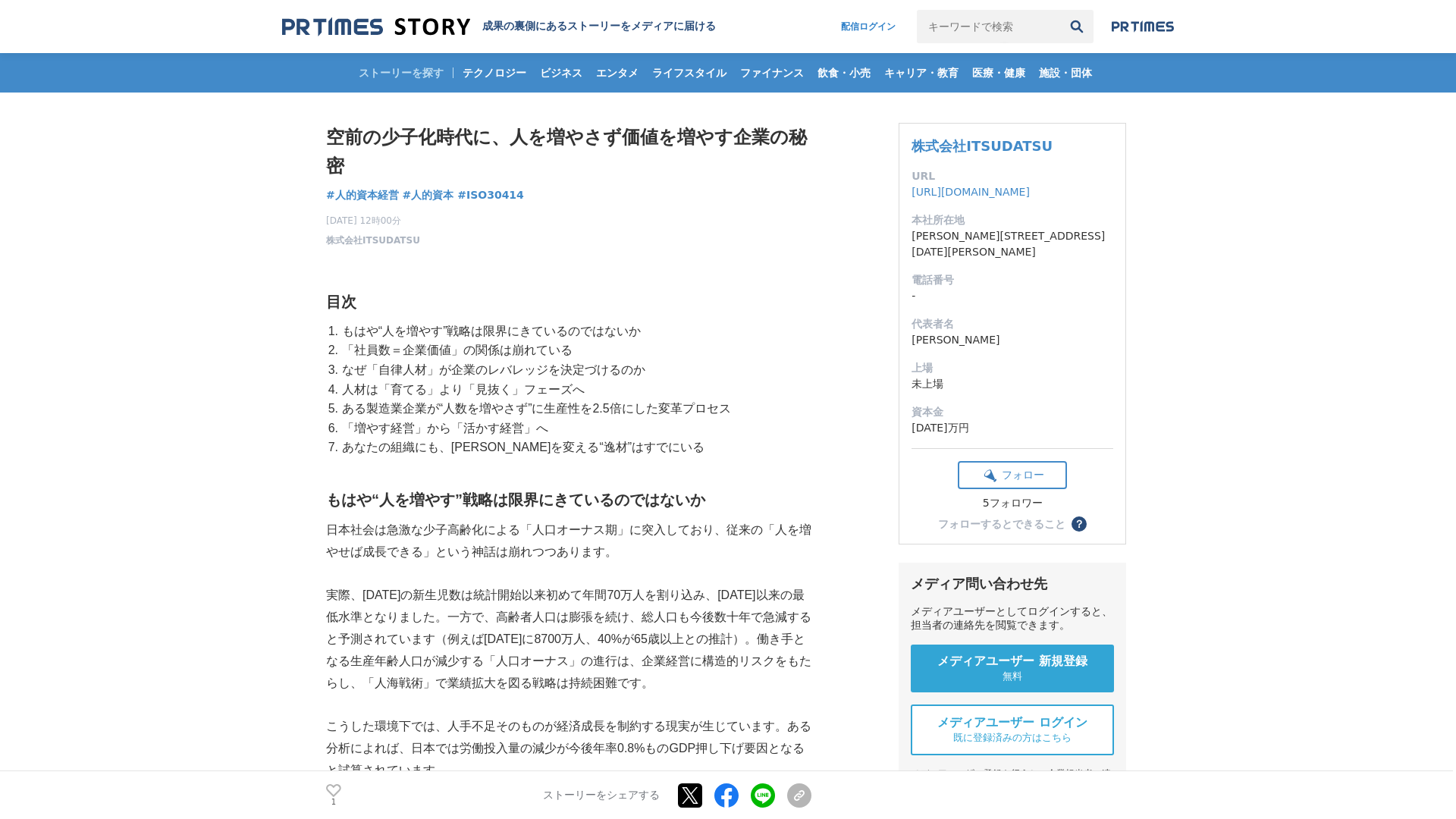  Describe the element at coordinates (602, 795) in the screenshot. I see `p: ストーリーをシェアする` at that location.